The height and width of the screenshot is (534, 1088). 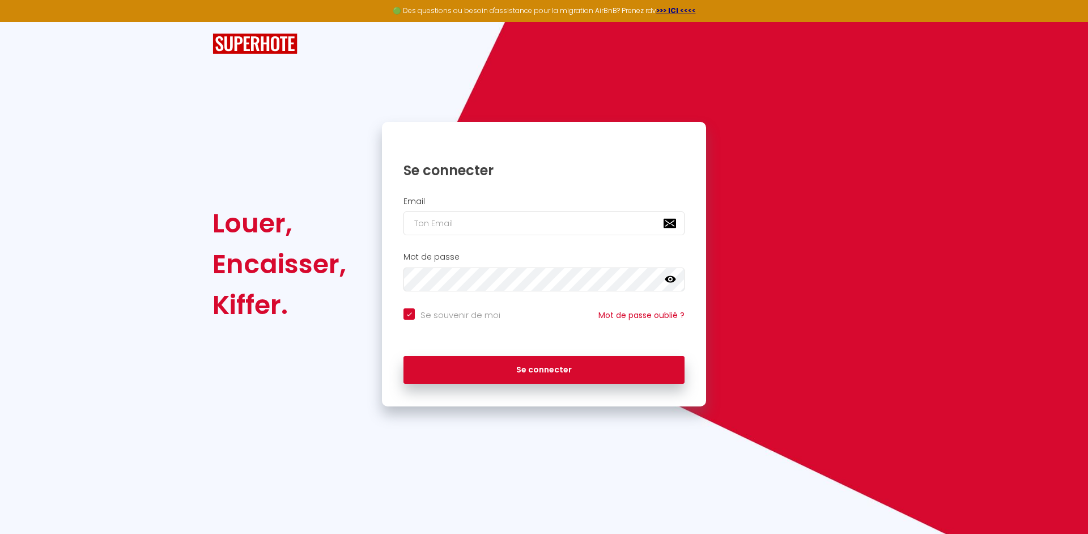 I want to click on div: Encaisser,, so click(x=279, y=264).